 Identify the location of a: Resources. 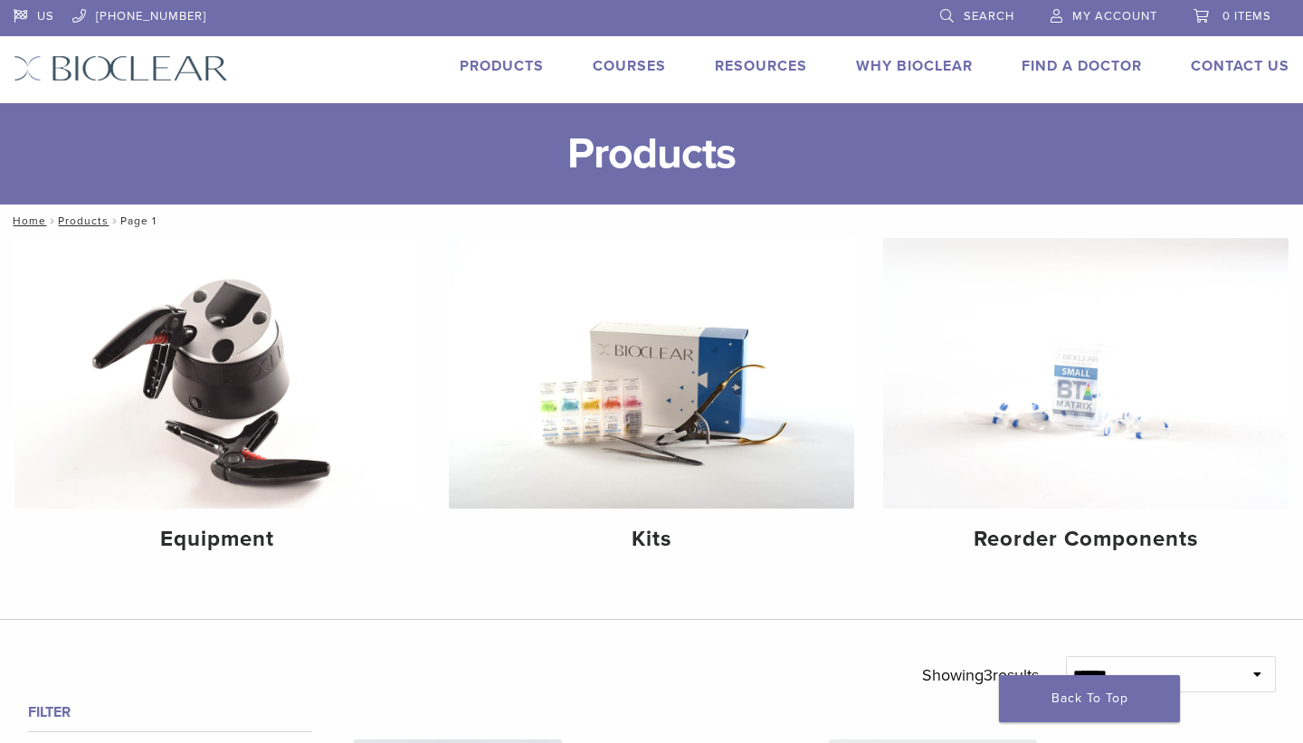
(761, 66).